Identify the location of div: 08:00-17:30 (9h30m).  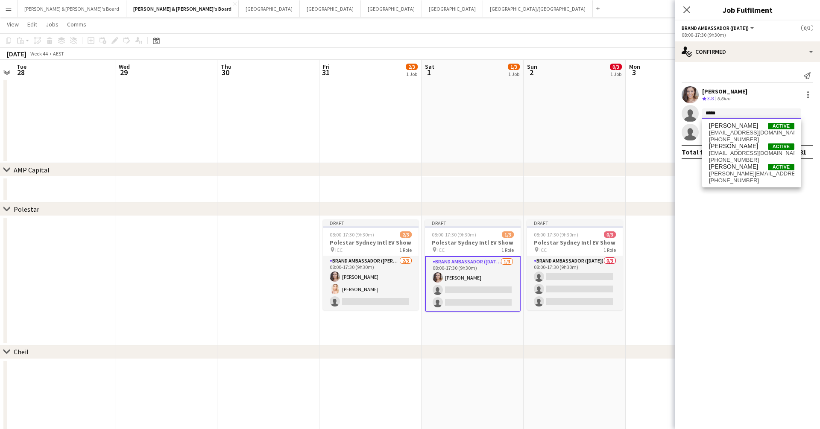
(747, 35).